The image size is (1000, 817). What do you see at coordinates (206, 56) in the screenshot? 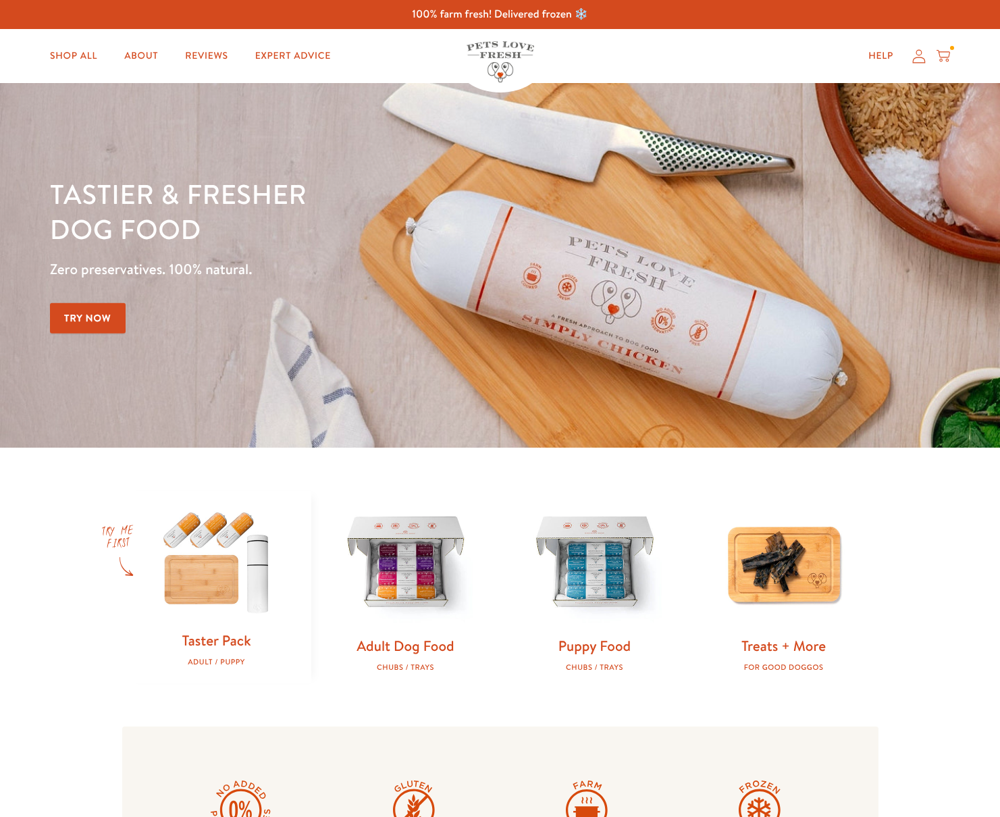
I see `a: Reviews` at bounding box center [206, 56].